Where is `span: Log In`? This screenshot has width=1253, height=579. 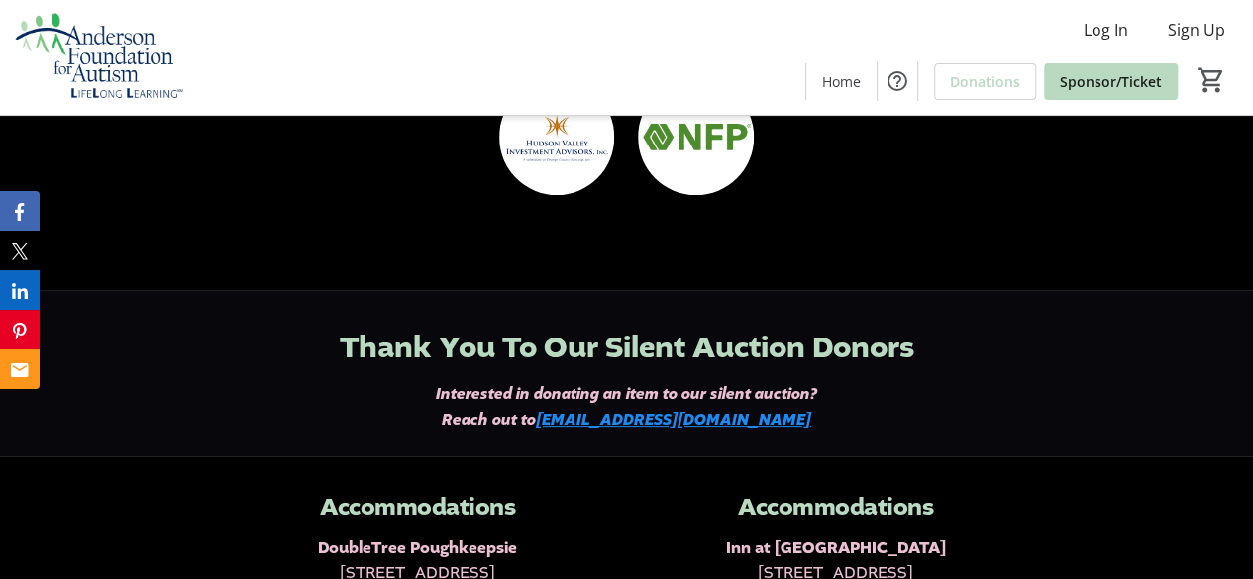 span: Log In is located at coordinates (1105, 30).